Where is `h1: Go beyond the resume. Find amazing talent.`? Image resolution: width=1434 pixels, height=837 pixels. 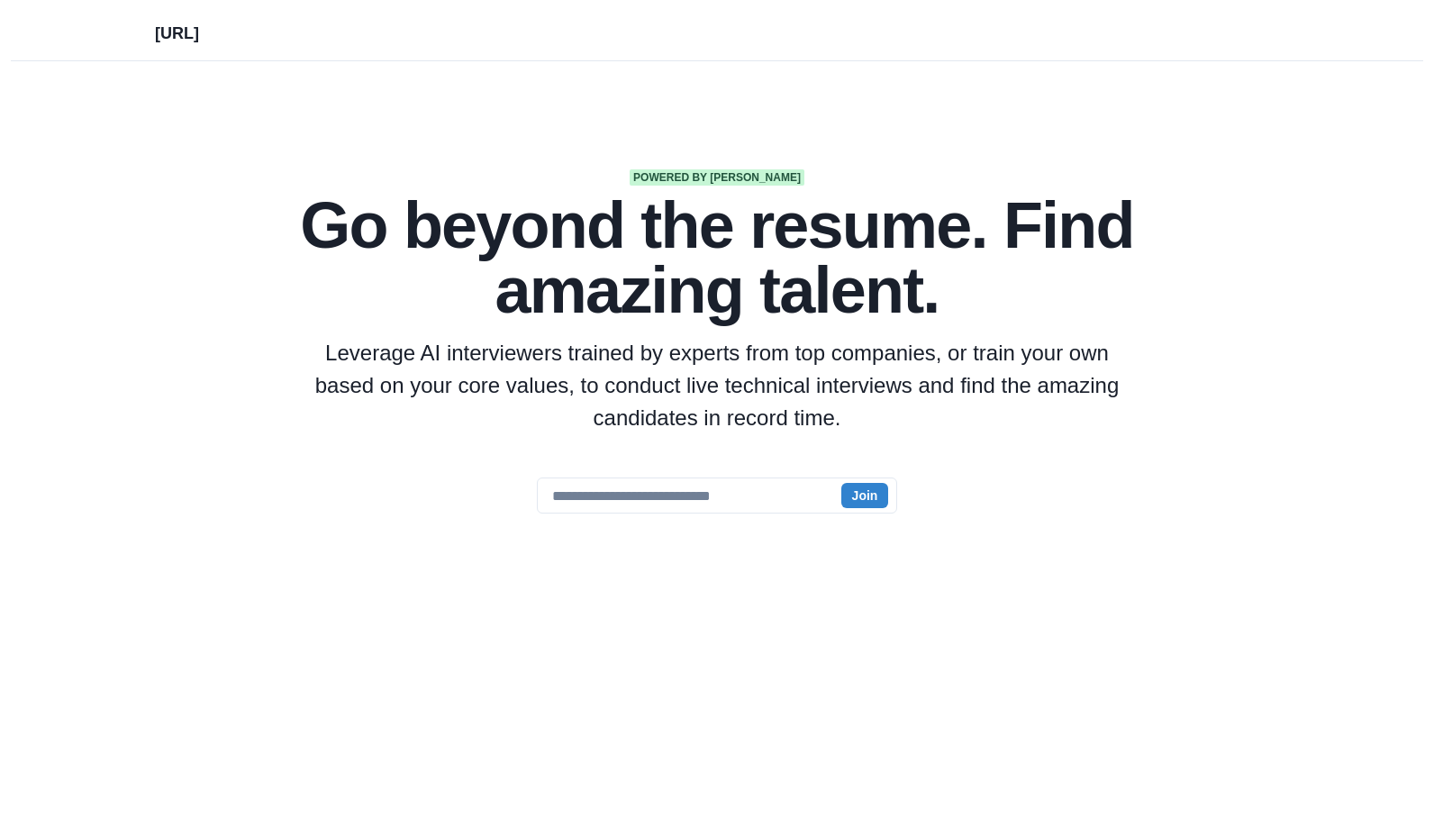 h1: Go beyond the resume. Find amazing talent. is located at coordinates (717, 258).